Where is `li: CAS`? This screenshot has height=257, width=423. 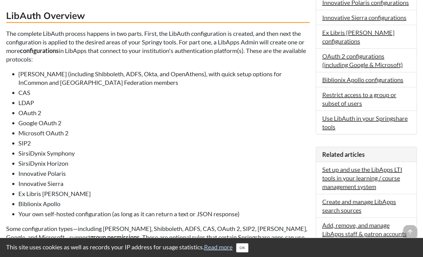
li: CAS is located at coordinates (164, 93).